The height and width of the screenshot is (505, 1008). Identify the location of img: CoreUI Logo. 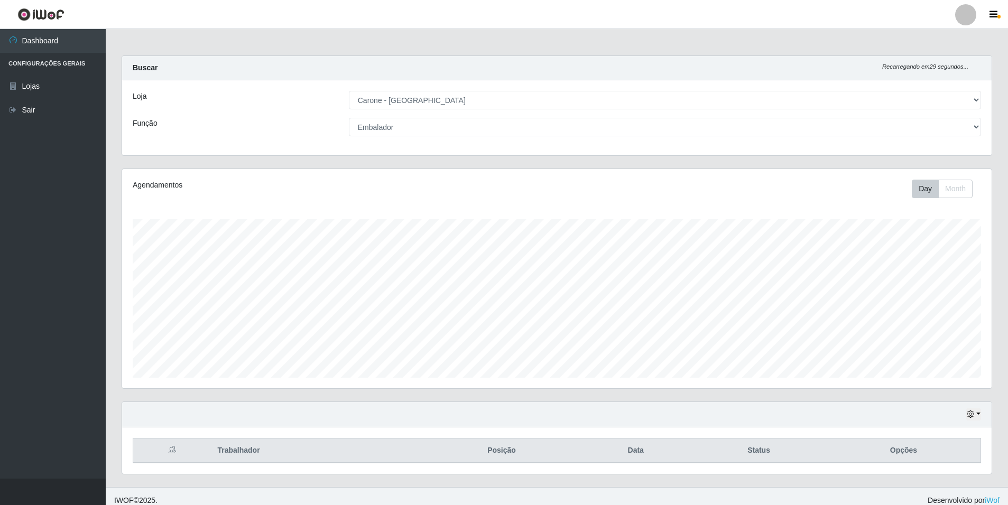
(41, 14).